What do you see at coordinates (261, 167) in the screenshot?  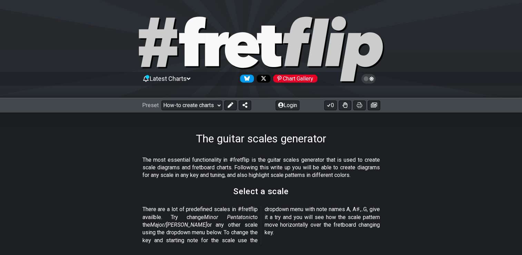 I see `p: The most essential functionality in #fretflip is the guitar scales generator that is used to crea...` at bounding box center [261, 167].